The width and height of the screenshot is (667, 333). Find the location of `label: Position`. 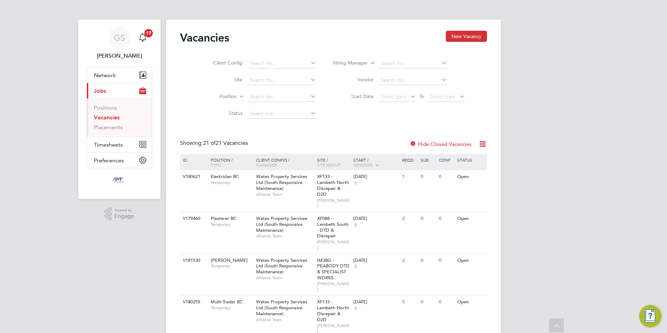

label: Position is located at coordinates (216, 97).